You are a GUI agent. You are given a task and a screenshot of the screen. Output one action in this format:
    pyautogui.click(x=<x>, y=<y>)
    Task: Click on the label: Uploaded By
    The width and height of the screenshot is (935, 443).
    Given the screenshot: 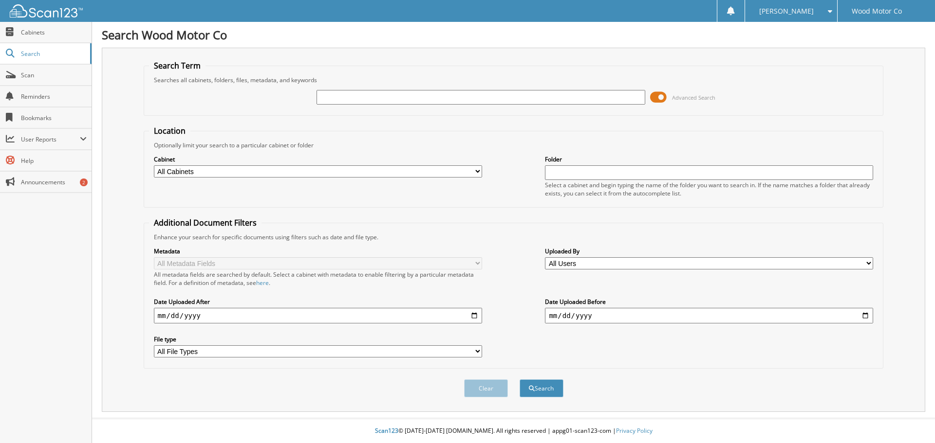 What is the action you would take?
    pyautogui.click(x=709, y=251)
    